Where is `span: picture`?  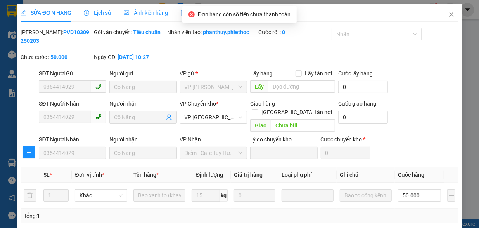 span: picture is located at coordinates (126, 13).